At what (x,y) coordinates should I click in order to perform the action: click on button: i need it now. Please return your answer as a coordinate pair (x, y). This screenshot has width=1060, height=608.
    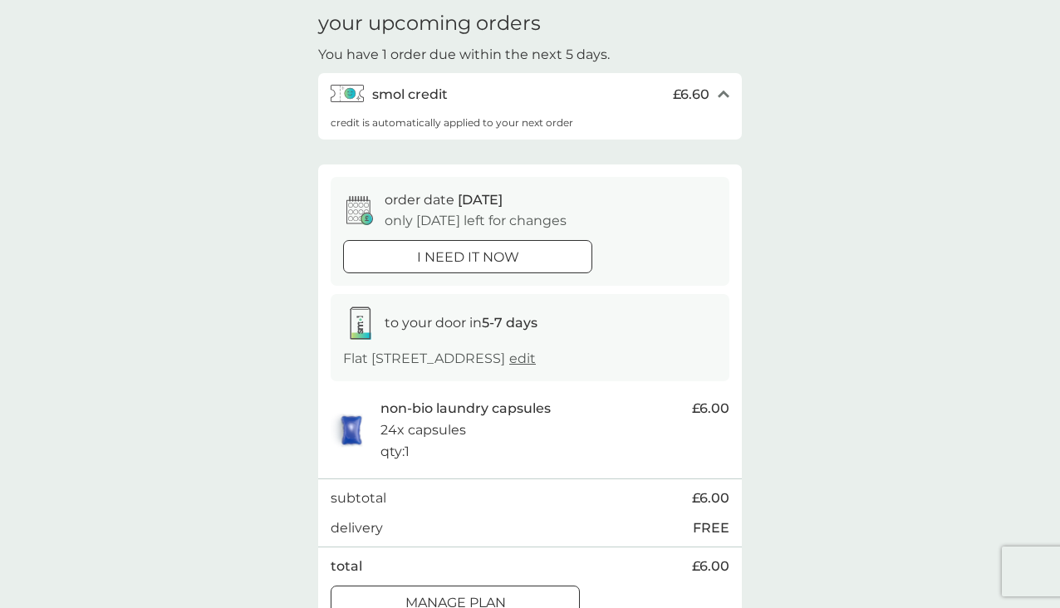
    Looking at the image, I should click on (468, 257).